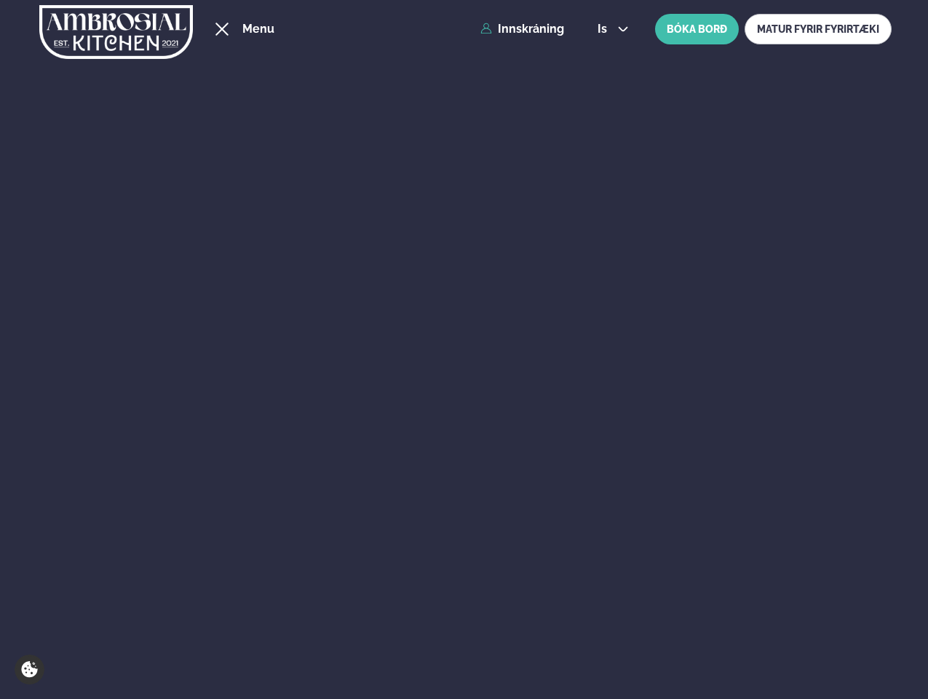 The image size is (928, 699). I want to click on button: hamburger, so click(222, 29).